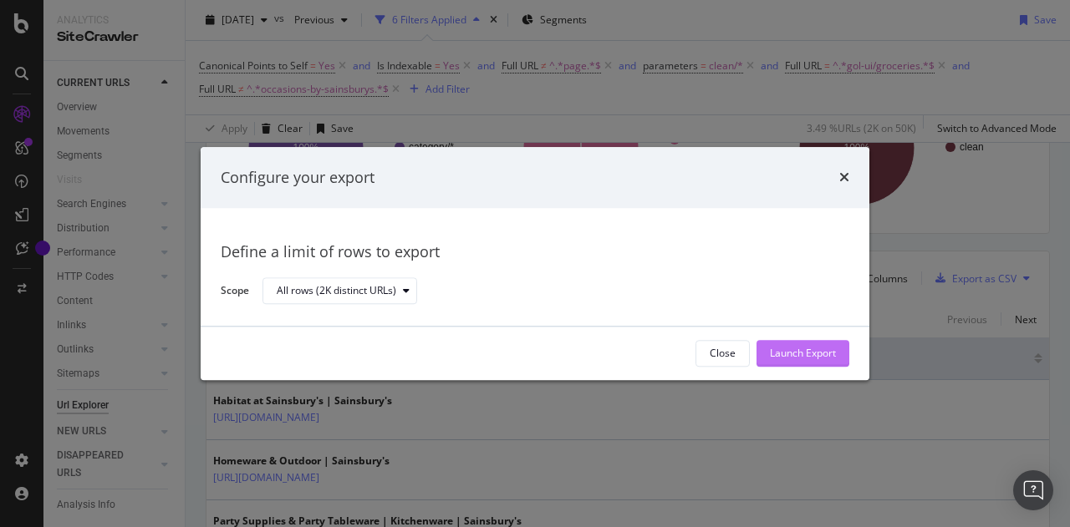  What do you see at coordinates (722, 353) in the screenshot?
I see `div: Close` at bounding box center [722, 353].